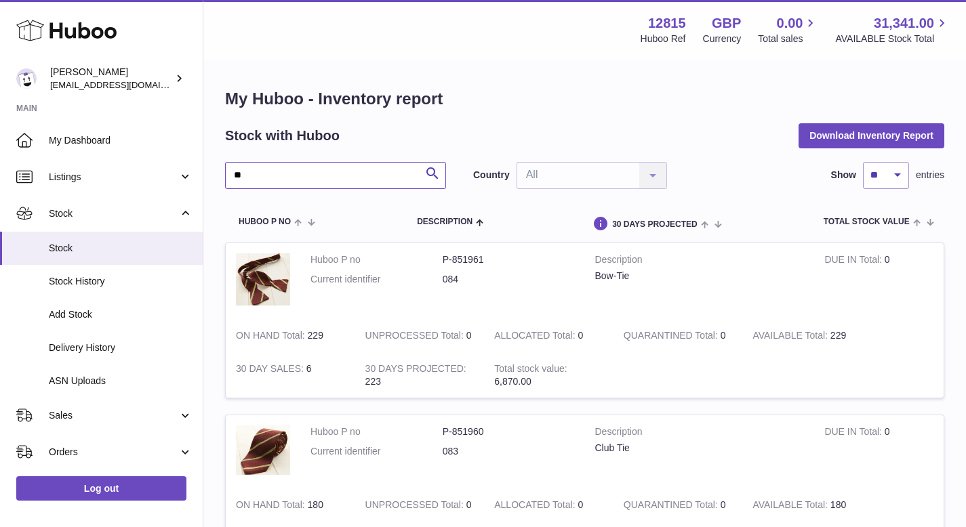 This screenshot has height=527, width=966. Describe the element at coordinates (722, 39) in the screenshot. I see `div: Currency` at that location.